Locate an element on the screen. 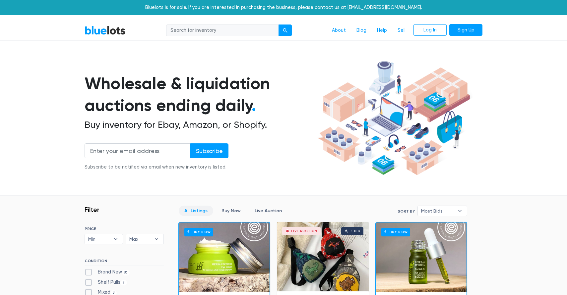 The width and height of the screenshot is (567, 295). h1: Wholesale & liquidation auctions ending daily is located at coordinates (200, 94).